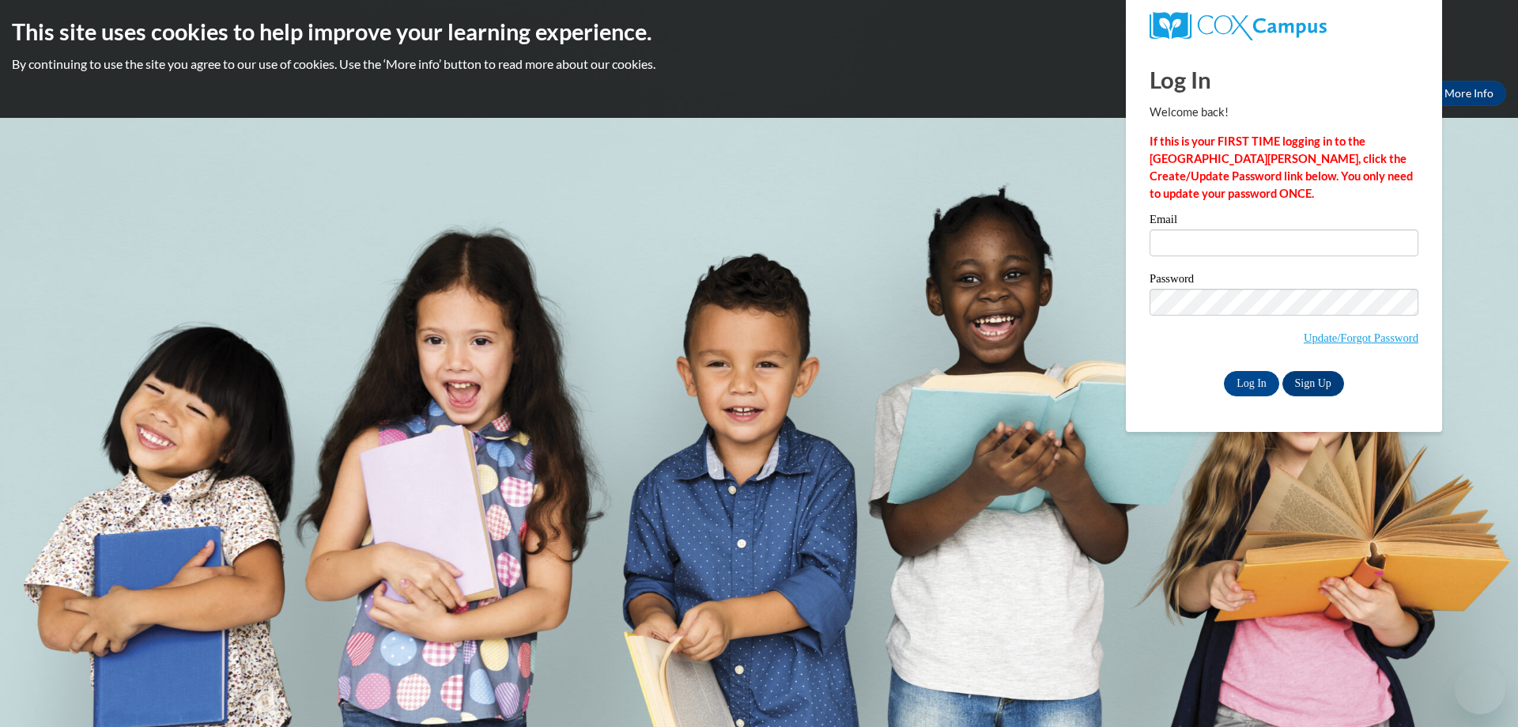  Describe the element at coordinates (759, 64) in the screenshot. I see `p: By continuing to use the site you agree to our use of cookies. Use the ‘More info’ button to read...` at that location.